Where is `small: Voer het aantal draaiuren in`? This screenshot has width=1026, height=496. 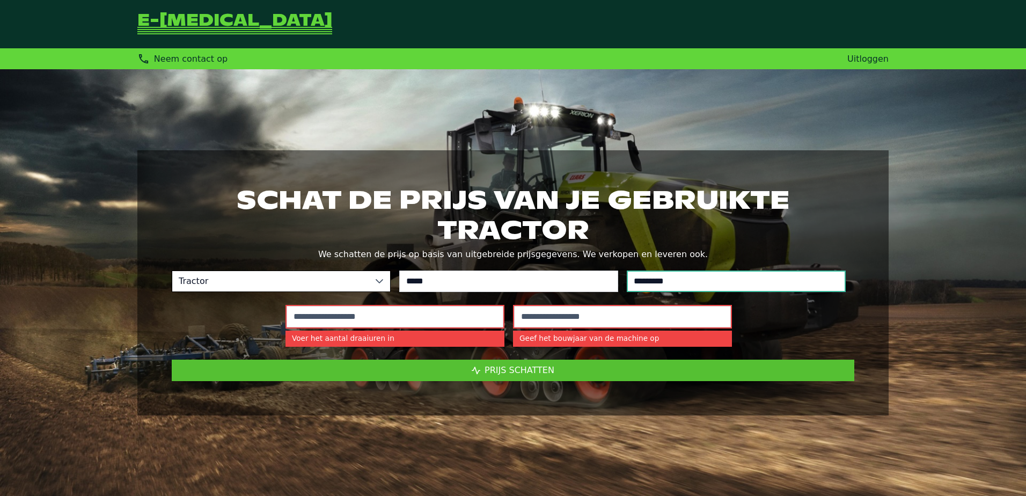 small: Voer het aantal draaiuren in is located at coordinates (395, 338).